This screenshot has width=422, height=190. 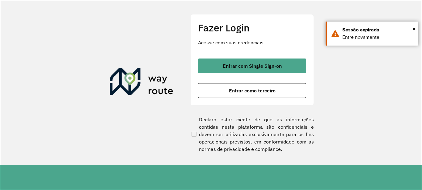 I want to click on p: Acesse com suas credenciais, so click(x=252, y=43).